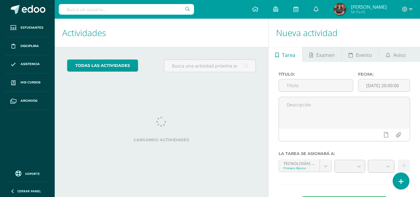 This screenshot has height=197, width=420. What do you see at coordinates (305, 166) in the screenshot?
I see `a: TECNOLOGÍAS DEL APRENDIZAJE Y LA COMUNICACIÓN 'Sección A'Primero Básico` at bounding box center [305, 166].